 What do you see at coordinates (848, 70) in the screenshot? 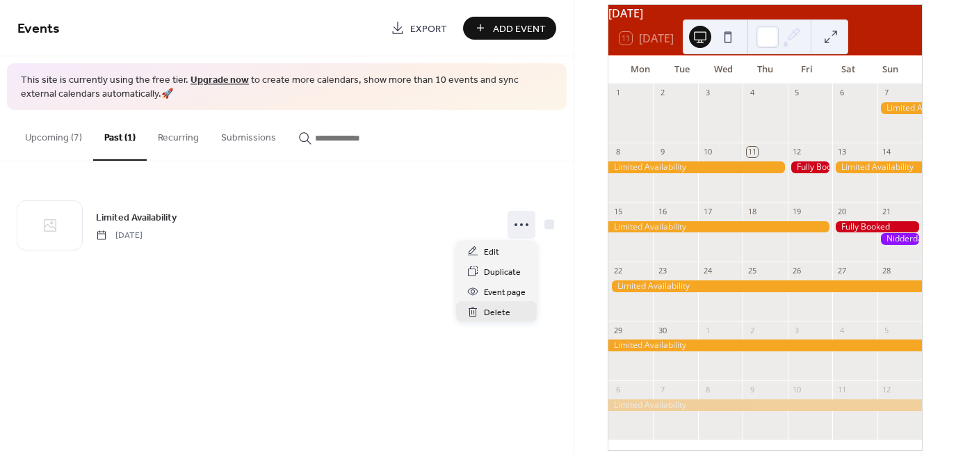
I see `div: Sat` at bounding box center [848, 70].